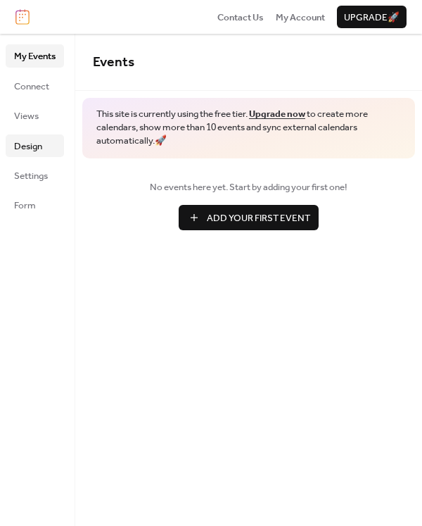 This screenshot has width=422, height=526. What do you see at coordinates (248, 127) in the screenshot?
I see `span: This site is currently using the free tier. to create more calendars, show more than 10 events an...` at bounding box center [248, 127].